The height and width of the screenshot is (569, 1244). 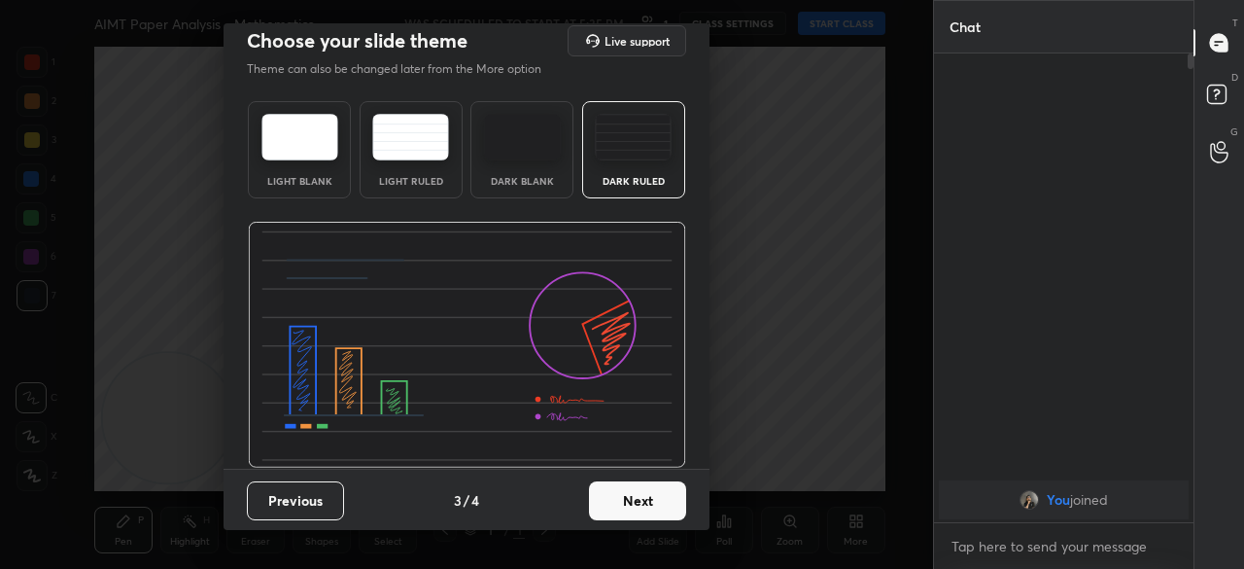 What do you see at coordinates (633, 137) in the screenshot?
I see `img: darkRuledTheme.de295e13.svg` at bounding box center [633, 137].